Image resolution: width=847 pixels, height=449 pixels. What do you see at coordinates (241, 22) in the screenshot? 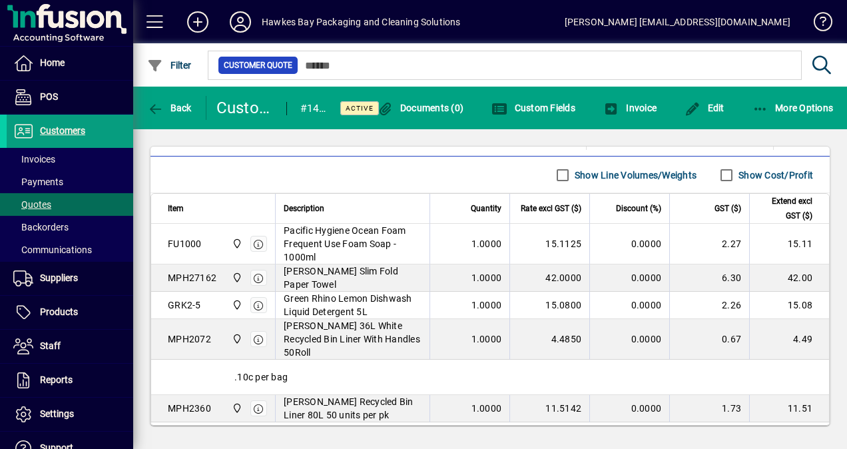
I see `button: Profile` at bounding box center [241, 22].